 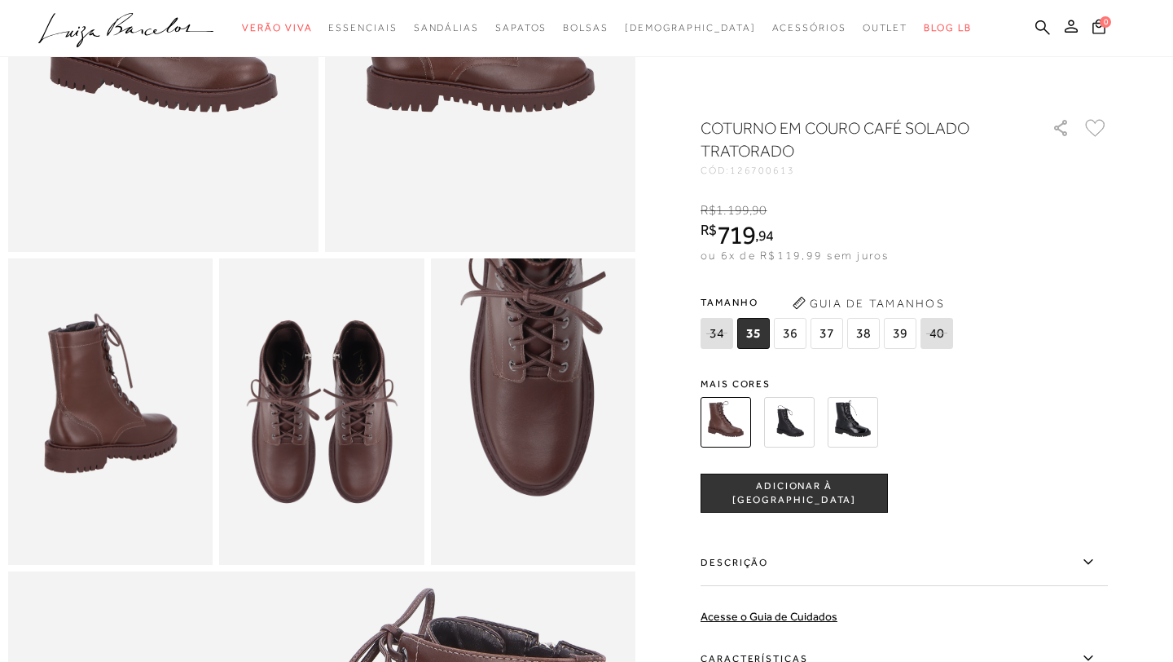 What do you see at coordinates (794, 255) in the screenshot?
I see `span: ou 6x de R$119,99 sem juros` at bounding box center [794, 255].